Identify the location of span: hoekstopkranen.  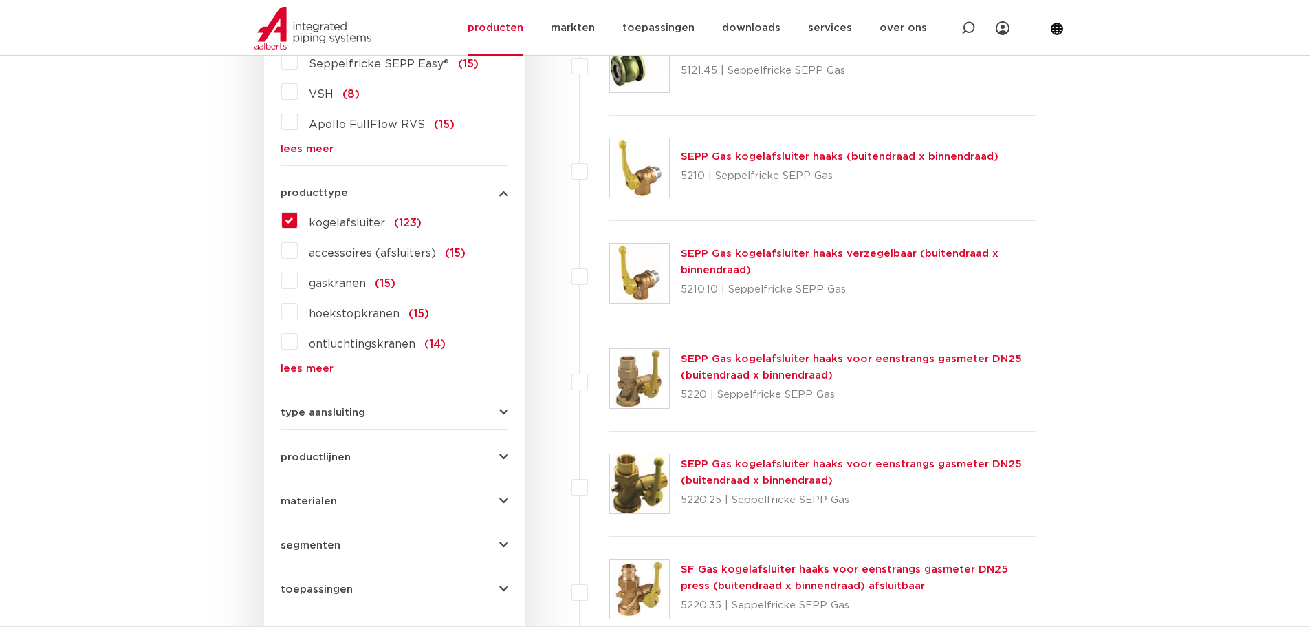
(354, 314).